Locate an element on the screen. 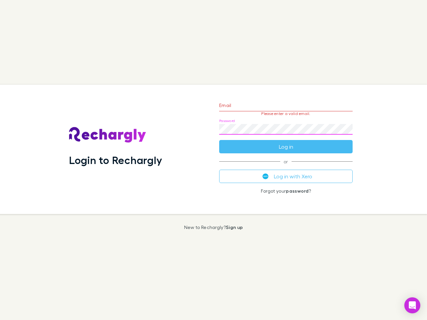  img: Xero's logo is located at coordinates (266, 177).